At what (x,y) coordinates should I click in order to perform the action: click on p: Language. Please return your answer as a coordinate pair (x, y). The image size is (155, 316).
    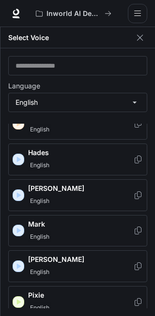
    Looking at the image, I should click on (24, 86).